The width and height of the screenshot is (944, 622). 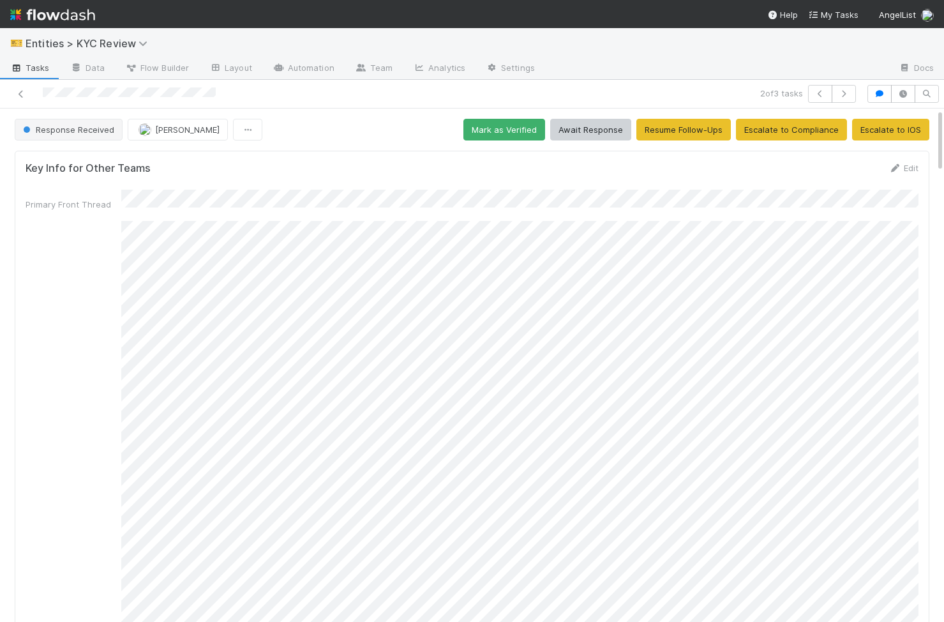 I want to click on h5: Key Info for Other Teams, so click(x=88, y=169).